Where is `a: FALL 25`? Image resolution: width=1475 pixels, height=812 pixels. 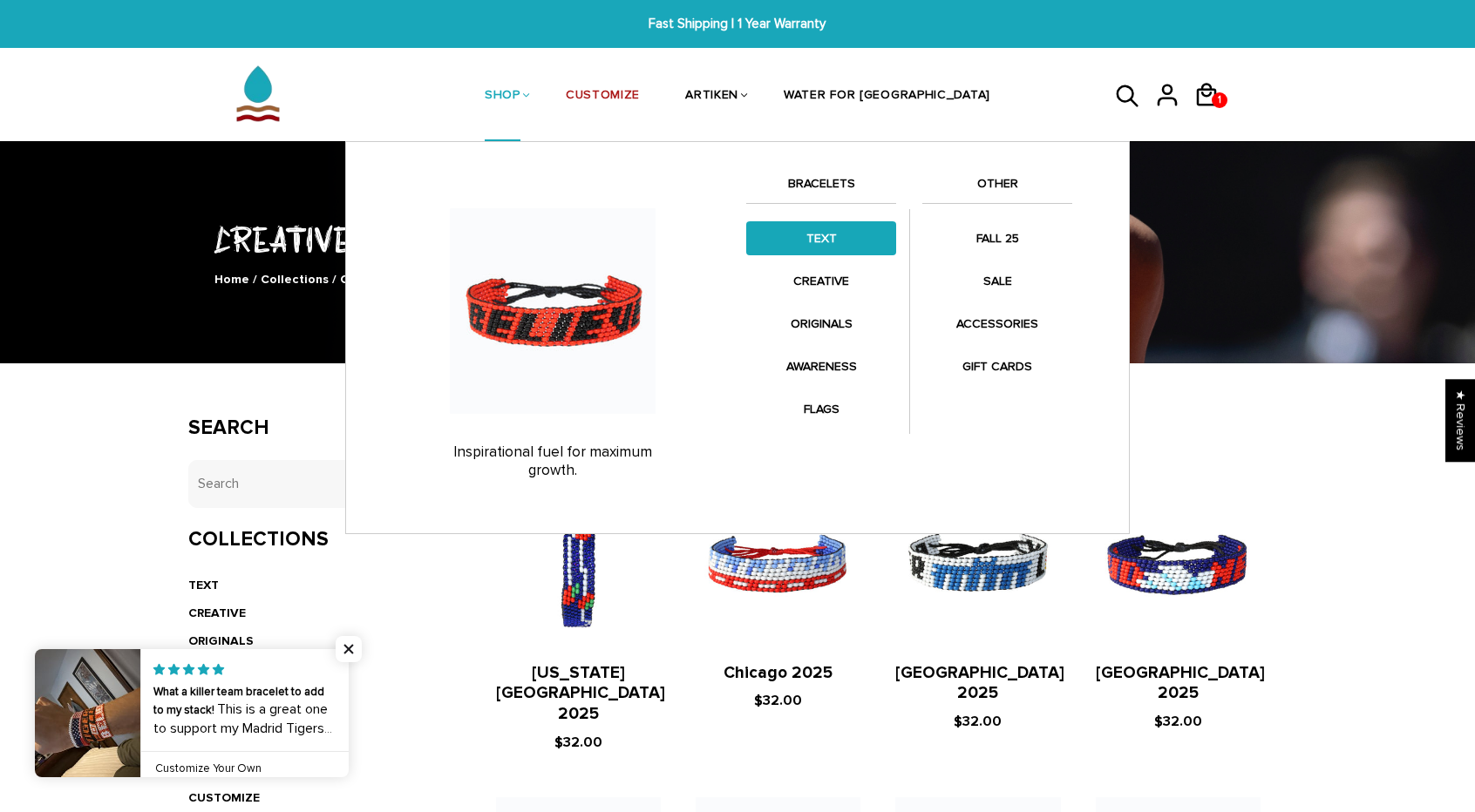 a: FALL 25 is located at coordinates (997, 238).